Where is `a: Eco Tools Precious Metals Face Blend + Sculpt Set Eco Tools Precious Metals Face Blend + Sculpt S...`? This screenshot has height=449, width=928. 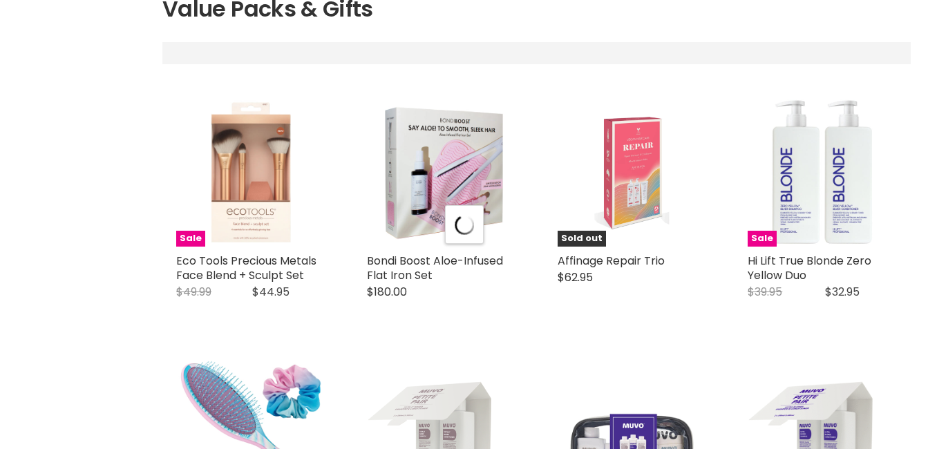 a: Eco Tools Precious Metals Face Blend + Sculpt Set Eco Tools Precious Metals Face Blend + Sculpt S... is located at coordinates (251, 172).